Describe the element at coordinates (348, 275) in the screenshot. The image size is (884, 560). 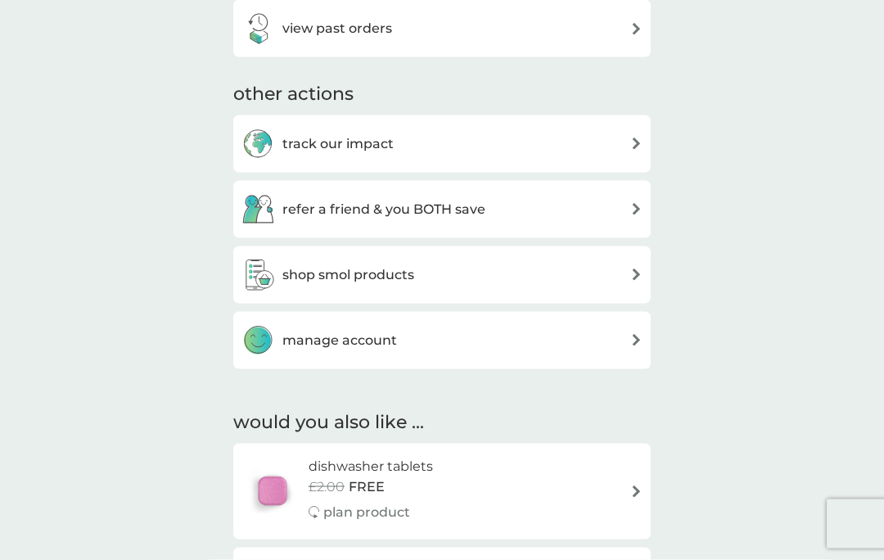
I see `h3: shop smol products` at that location.